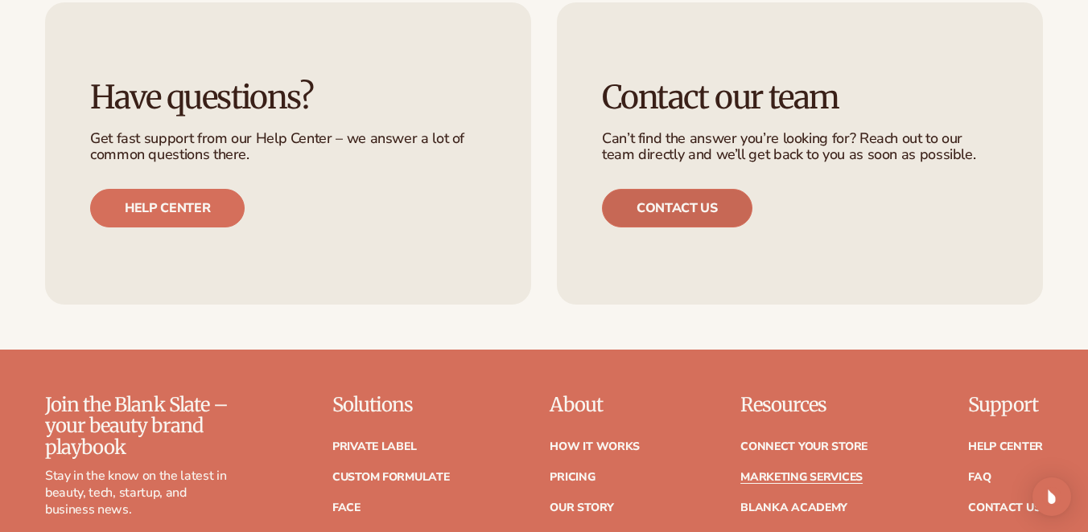 This screenshot has width=1088, height=532. What do you see at coordinates (581, 508) in the screenshot?
I see `a: Our Story` at bounding box center [581, 508].